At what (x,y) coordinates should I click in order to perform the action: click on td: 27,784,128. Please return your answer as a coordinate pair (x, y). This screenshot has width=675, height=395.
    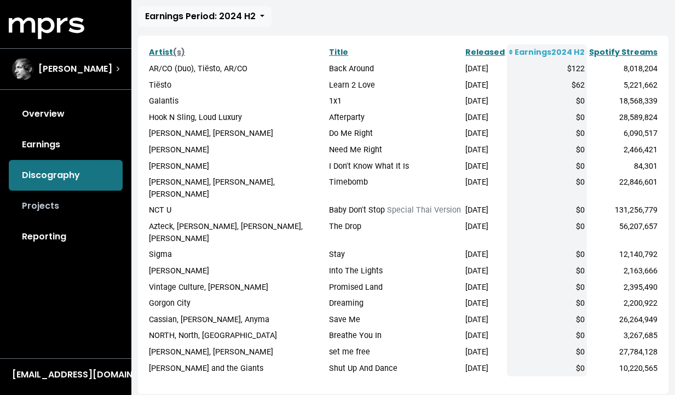
    Looking at the image, I should click on (623, 352).